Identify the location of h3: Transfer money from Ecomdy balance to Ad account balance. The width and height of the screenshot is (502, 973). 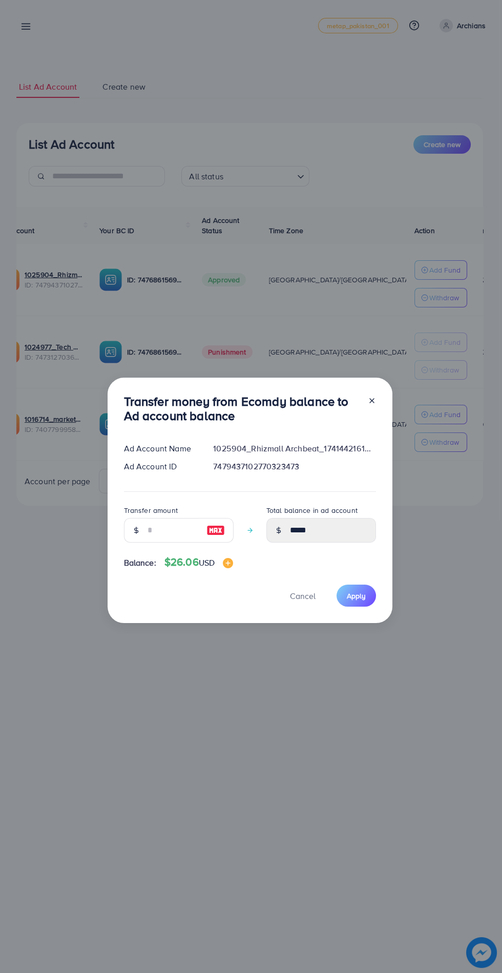
(242, 409).